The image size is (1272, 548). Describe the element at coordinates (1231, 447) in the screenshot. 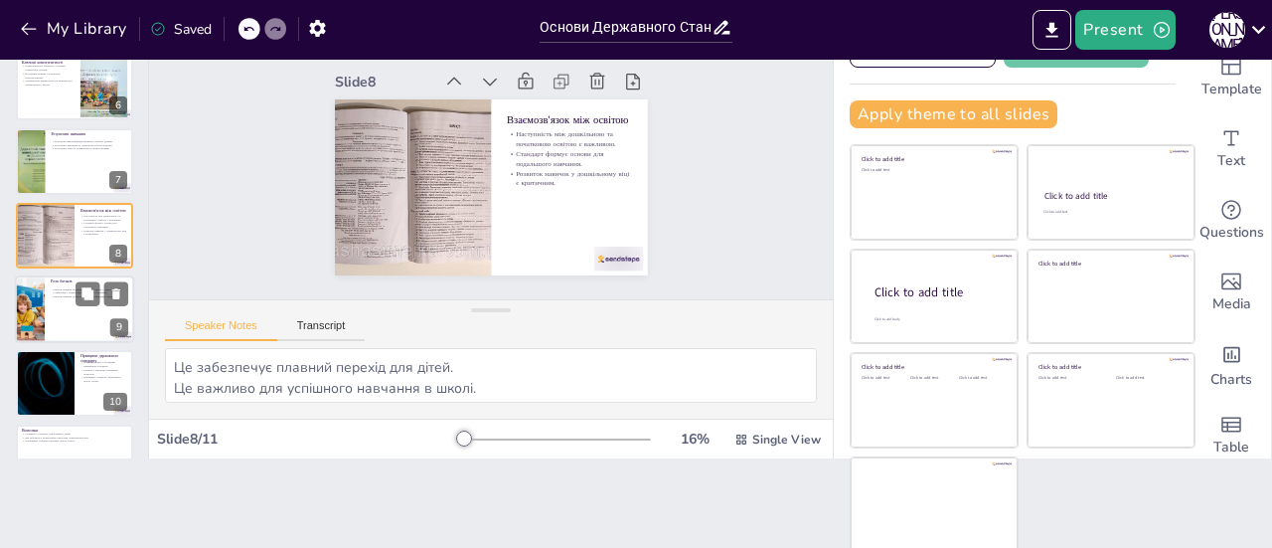

I see `span: Table` at that location.